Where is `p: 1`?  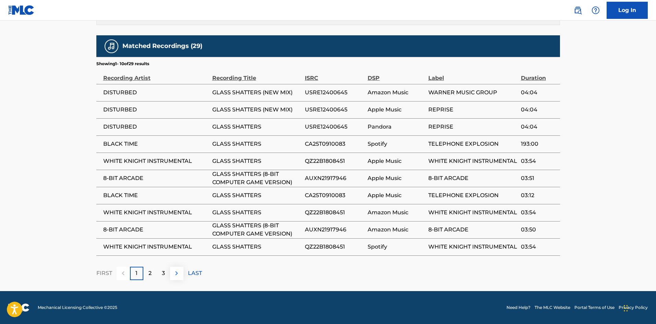
p: 1 is located at coordinates (137, 273).